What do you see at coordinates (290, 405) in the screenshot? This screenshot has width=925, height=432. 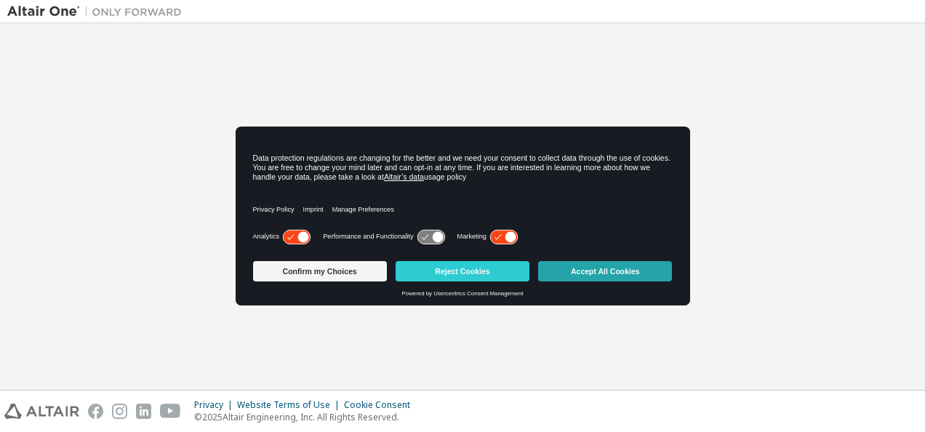 I see `div: Website Terms of Use` at bounding box center [290, 405].